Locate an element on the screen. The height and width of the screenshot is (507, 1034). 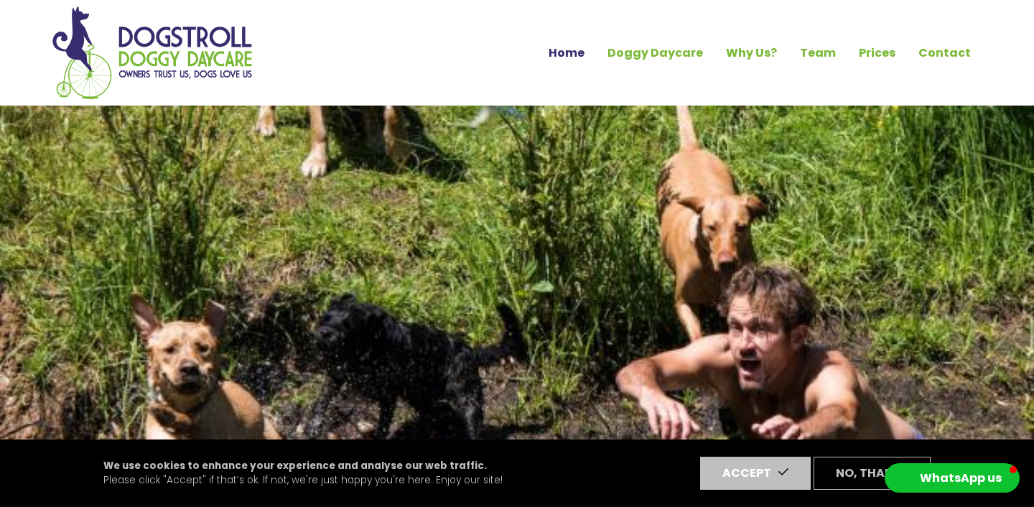
strong: We use cookies to enhance your experience and analyse our web traffic. is located at coordinates (295, 465).